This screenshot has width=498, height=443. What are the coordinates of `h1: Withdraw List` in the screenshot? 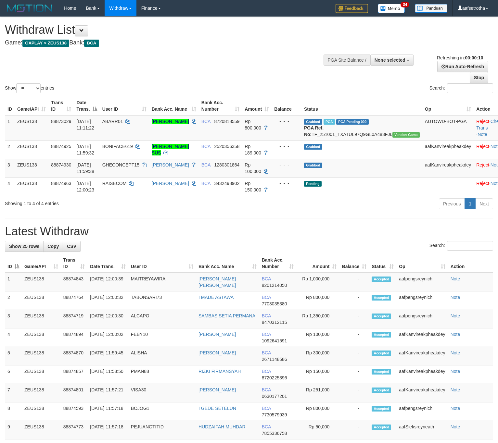 It's located at (165, 30).